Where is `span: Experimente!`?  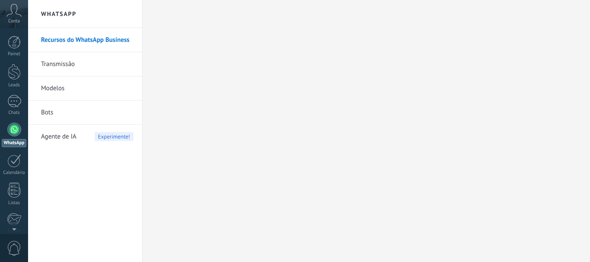
span: Experimente! is located at coordinates (114, 136).